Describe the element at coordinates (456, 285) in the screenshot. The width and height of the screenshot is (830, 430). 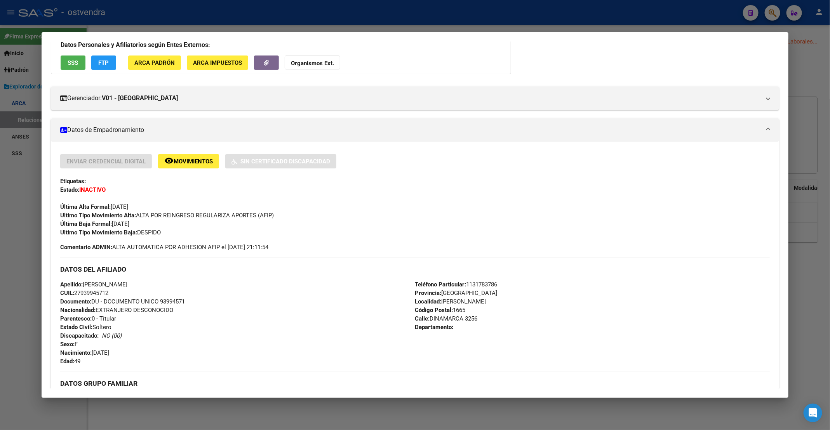
I see `span: 1131783786` at that location.